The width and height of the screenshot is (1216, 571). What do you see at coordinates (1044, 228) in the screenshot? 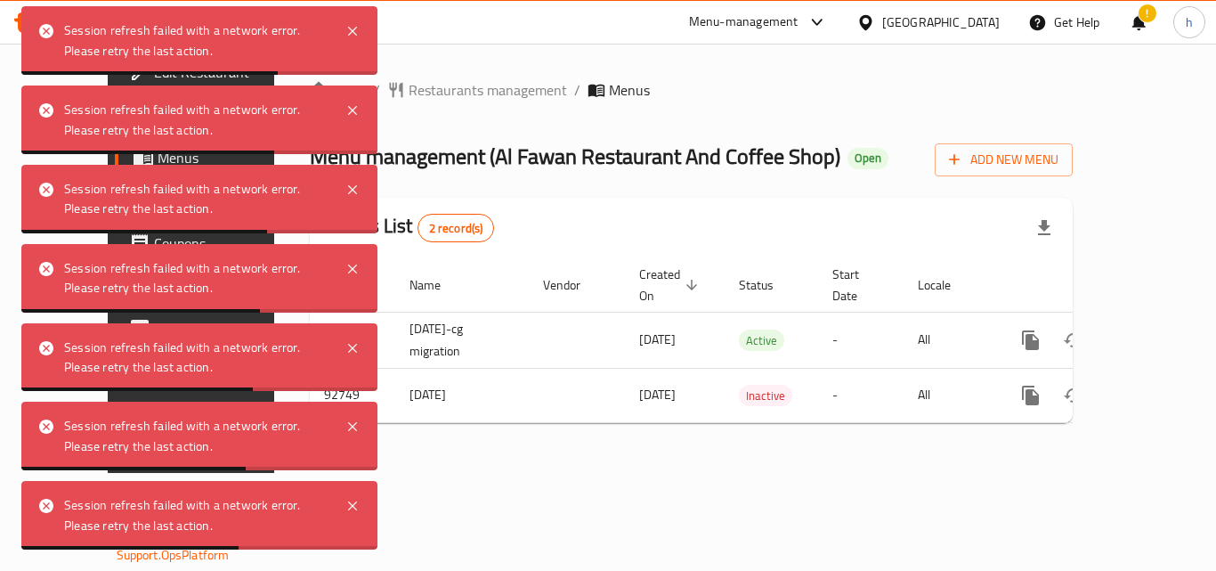
I see `div: Export file` at bounding box center [1044, 228].